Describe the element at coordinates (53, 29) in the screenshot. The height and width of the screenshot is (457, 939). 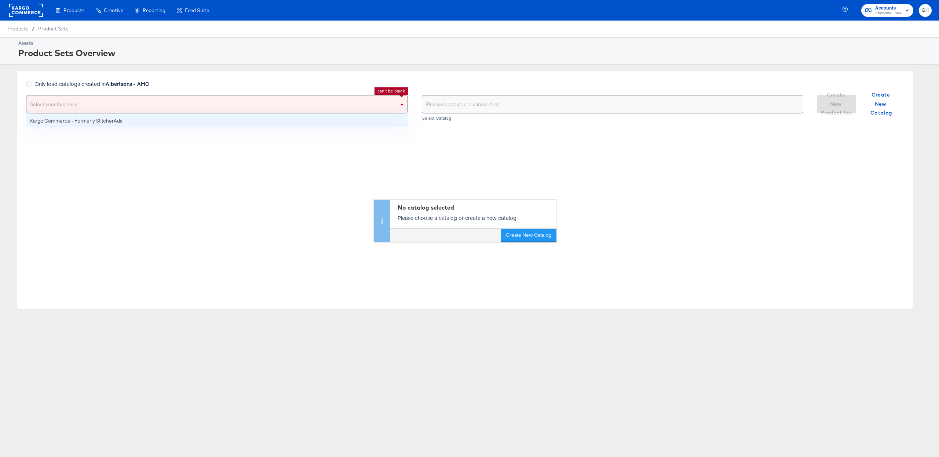
I see `a: Product Sets` at that location.